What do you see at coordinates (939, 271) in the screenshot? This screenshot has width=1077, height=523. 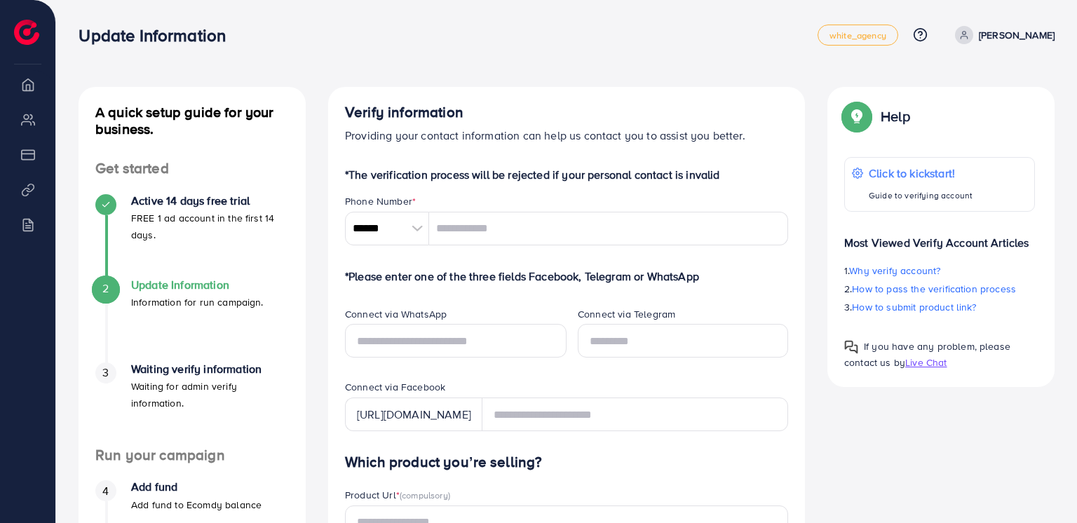 I see `p: 1.` at bounding box center [939, 271].